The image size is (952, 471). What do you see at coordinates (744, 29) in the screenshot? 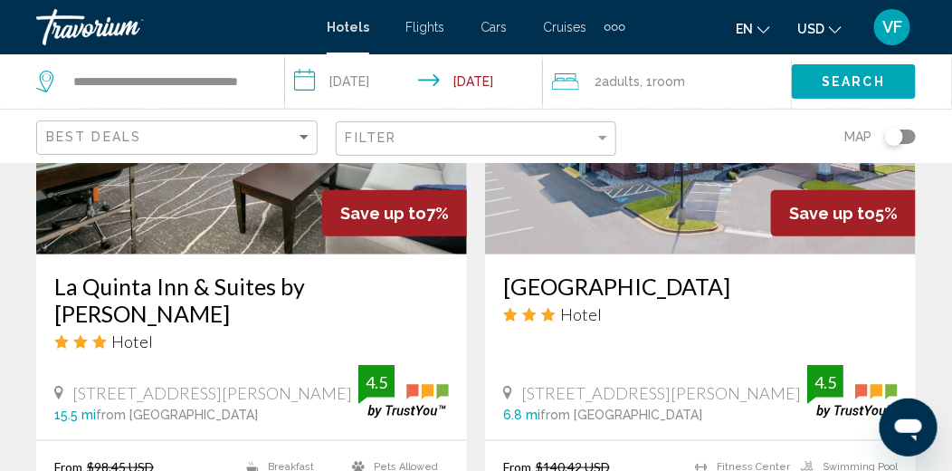
I see `span: en` at bounding box center [744, 29].